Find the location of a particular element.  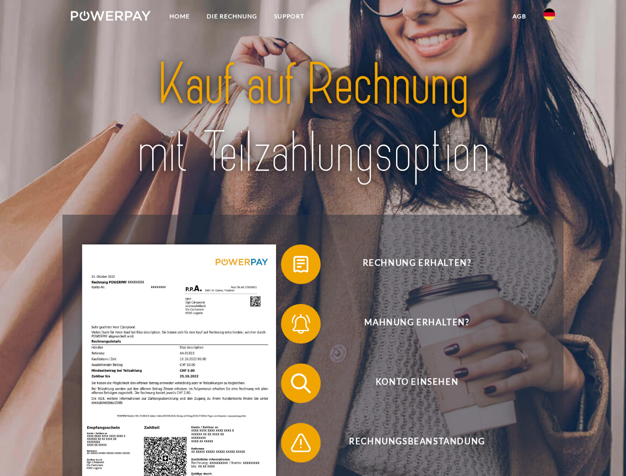

a: agb is located at coordinates (519, 16).